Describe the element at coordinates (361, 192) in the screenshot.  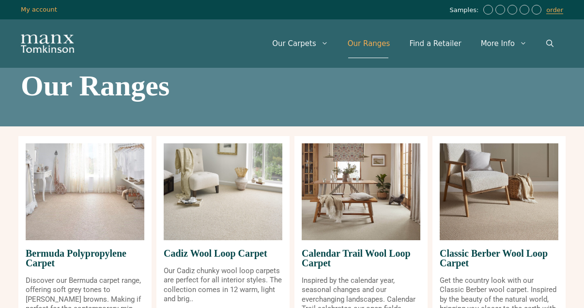
I see `img: Calendar Trail Wool Loop Carpet` at that location.